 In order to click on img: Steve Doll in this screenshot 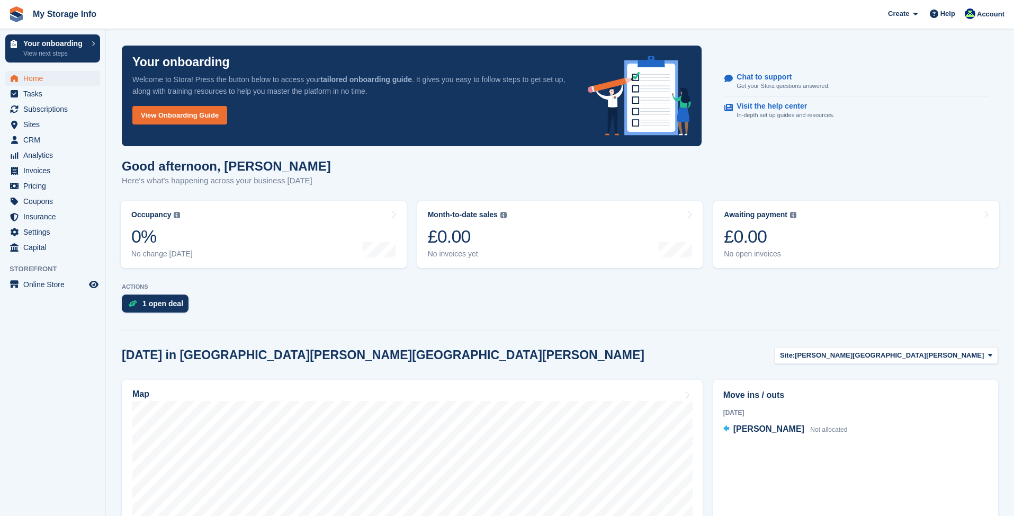, I will do `click(970, 14)`.